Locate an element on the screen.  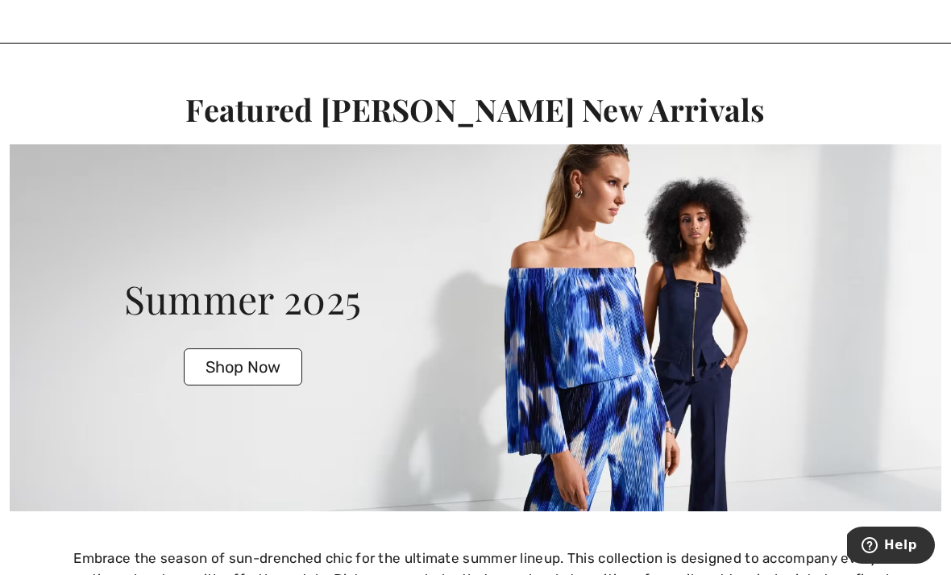
img: Summer 2025 is located at coordinates (476, 327).